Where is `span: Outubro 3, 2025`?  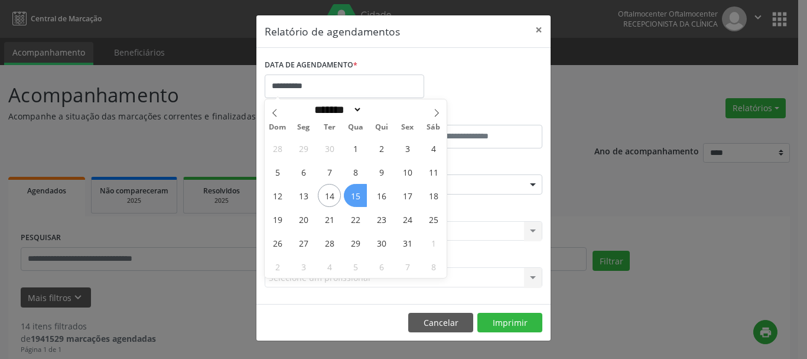 span: Outubro 3, 2025 is located at coordinates (407, 148).